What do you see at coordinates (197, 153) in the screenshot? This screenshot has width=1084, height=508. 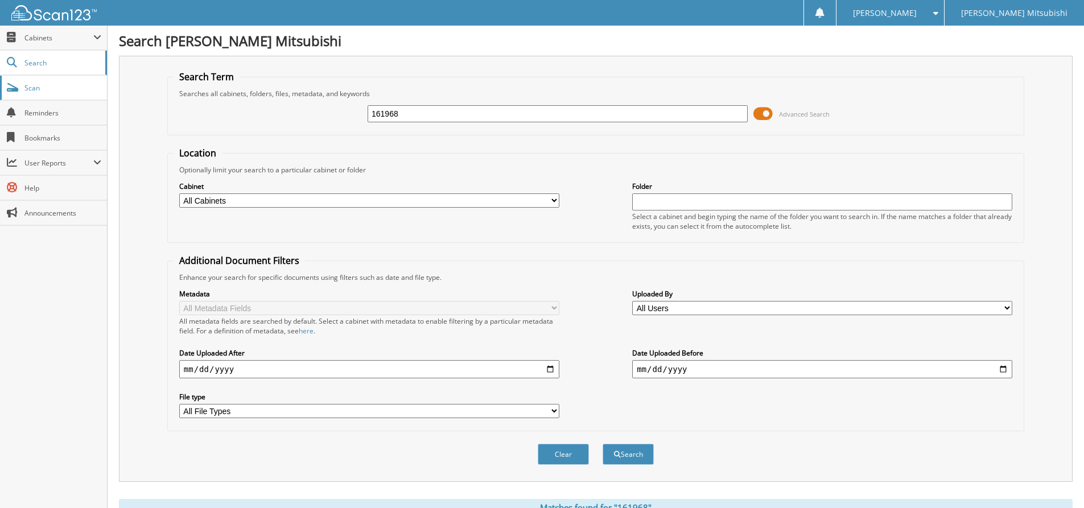 I see `legend: Location` at bounding box center [197, 153].